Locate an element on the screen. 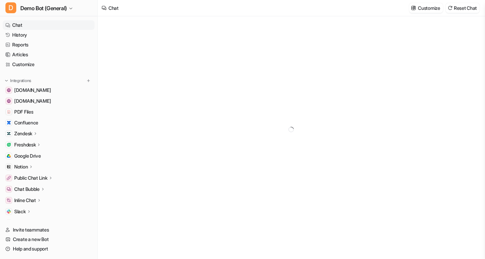 This screenshot has width=485, height=259. img: menu_add.svg is located at coordinates (88, 81).